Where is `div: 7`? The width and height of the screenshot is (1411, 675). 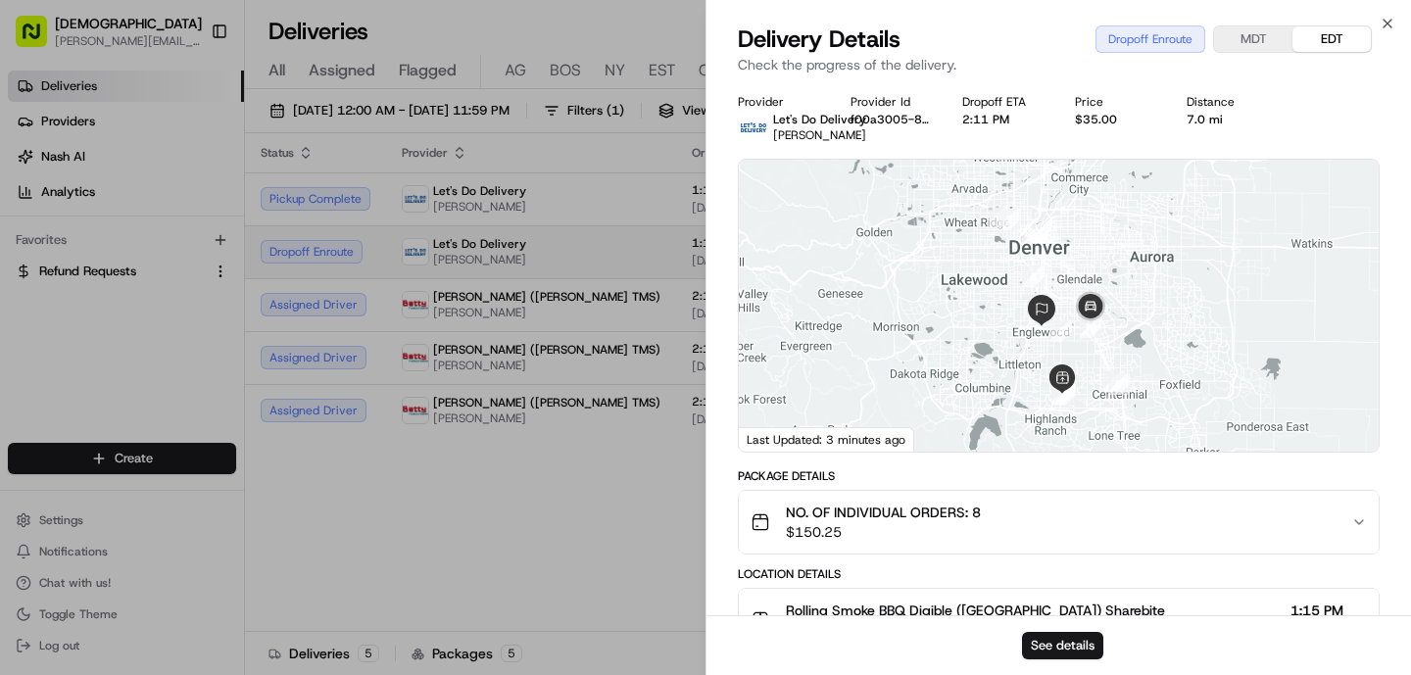
div: 7 is located at coordinates (1065, 395).